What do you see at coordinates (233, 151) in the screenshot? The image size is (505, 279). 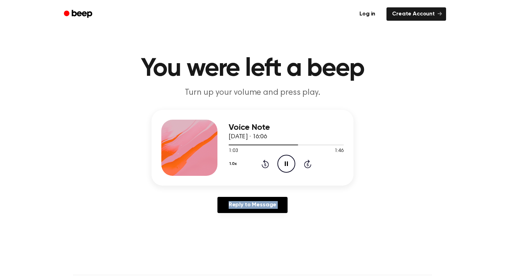 I see `span: 1:03` at bounding box center [233, 151].